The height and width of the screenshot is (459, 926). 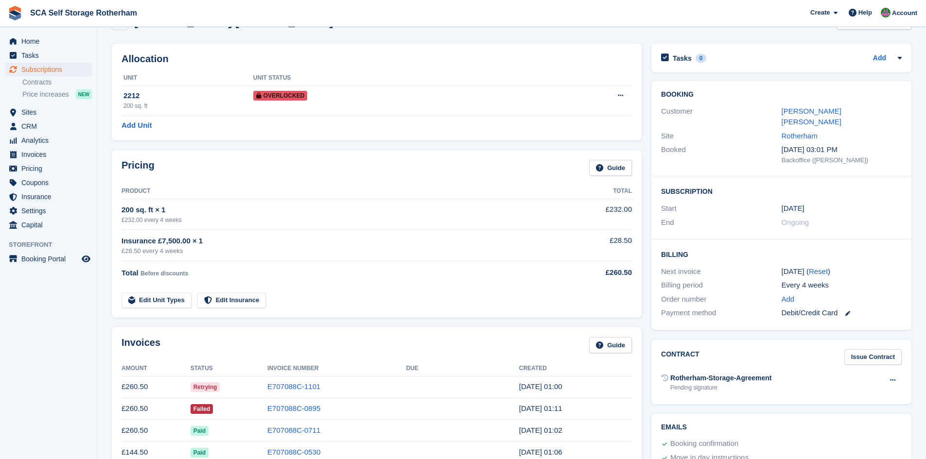 I want to click on h2: Invoices, so click(x=141, y=345).